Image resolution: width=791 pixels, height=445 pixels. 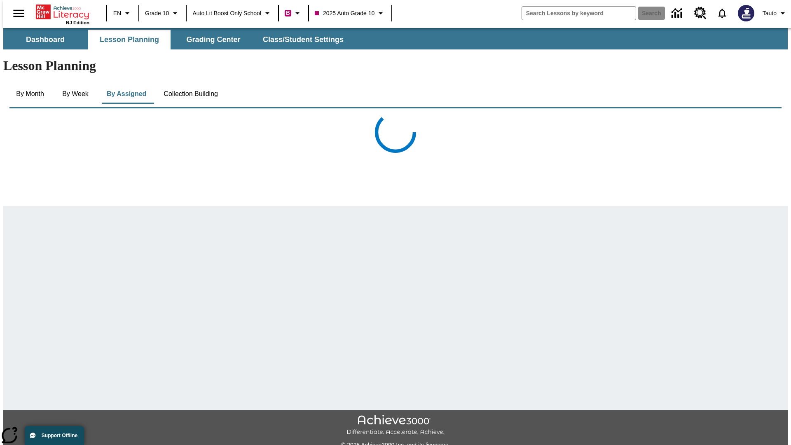 I want to click on a: Resource Center, Will open in new tab, so click(x=701, y=13).